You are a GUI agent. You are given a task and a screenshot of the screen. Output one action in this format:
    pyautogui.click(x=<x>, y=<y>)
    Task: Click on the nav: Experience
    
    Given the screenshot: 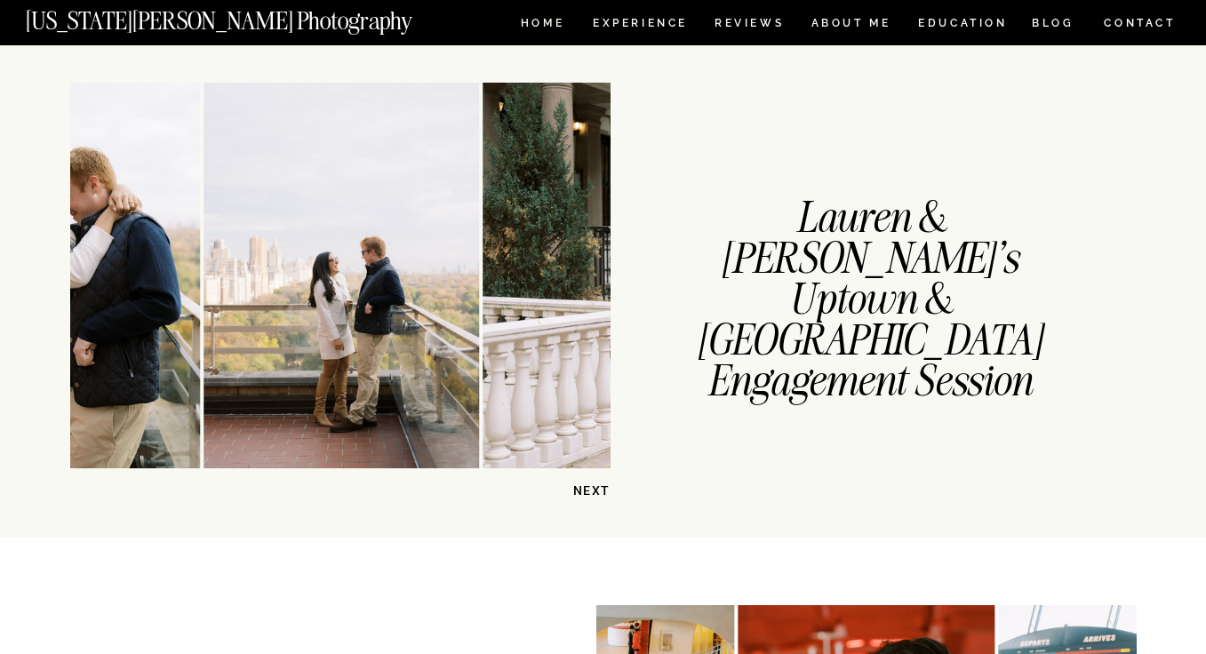 What is the action you would take?
    pyautogui.click(x=639, y=25)
    